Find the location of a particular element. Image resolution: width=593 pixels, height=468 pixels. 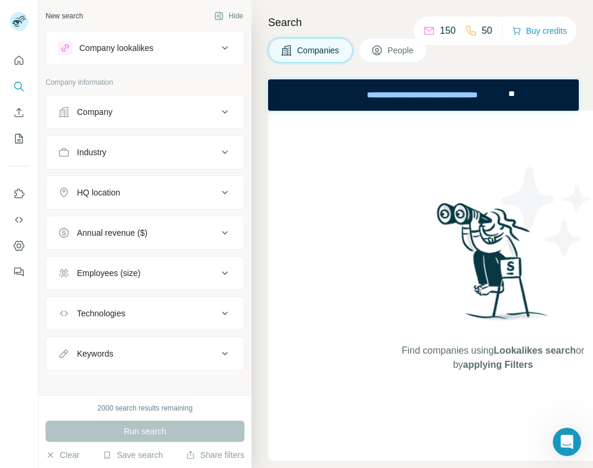

button: Clear is located at coordinates (62, 455).